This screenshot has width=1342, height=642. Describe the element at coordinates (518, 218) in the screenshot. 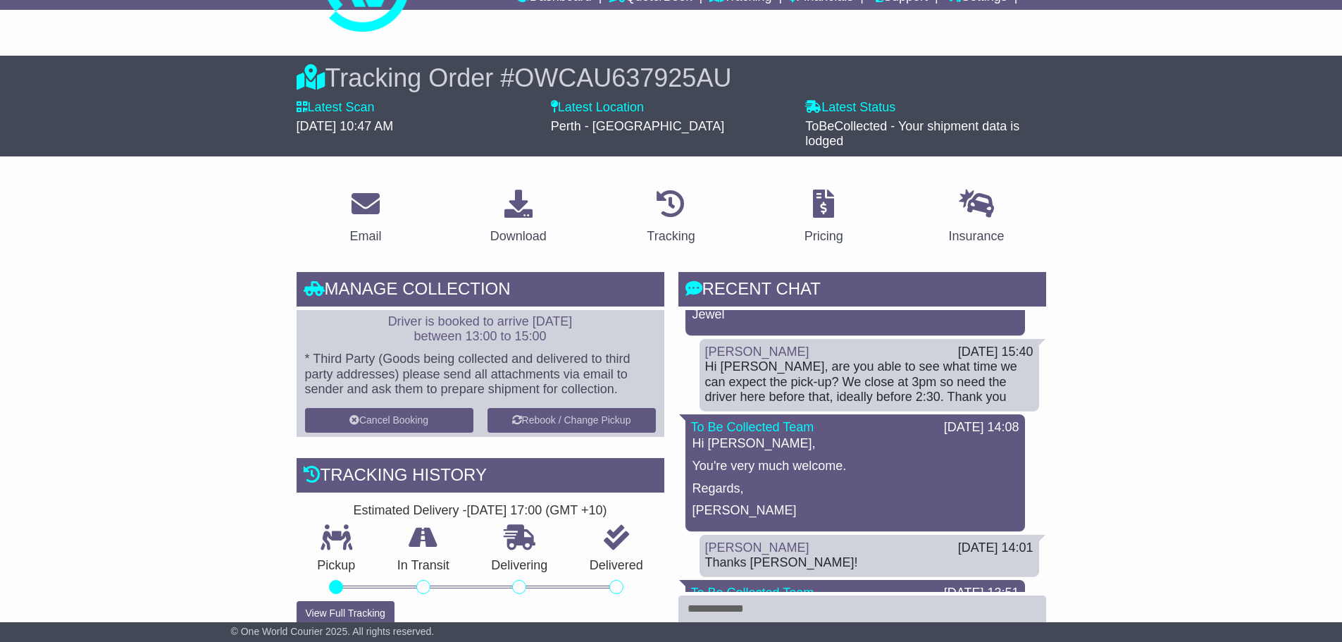

I see `a: Download` at that location.